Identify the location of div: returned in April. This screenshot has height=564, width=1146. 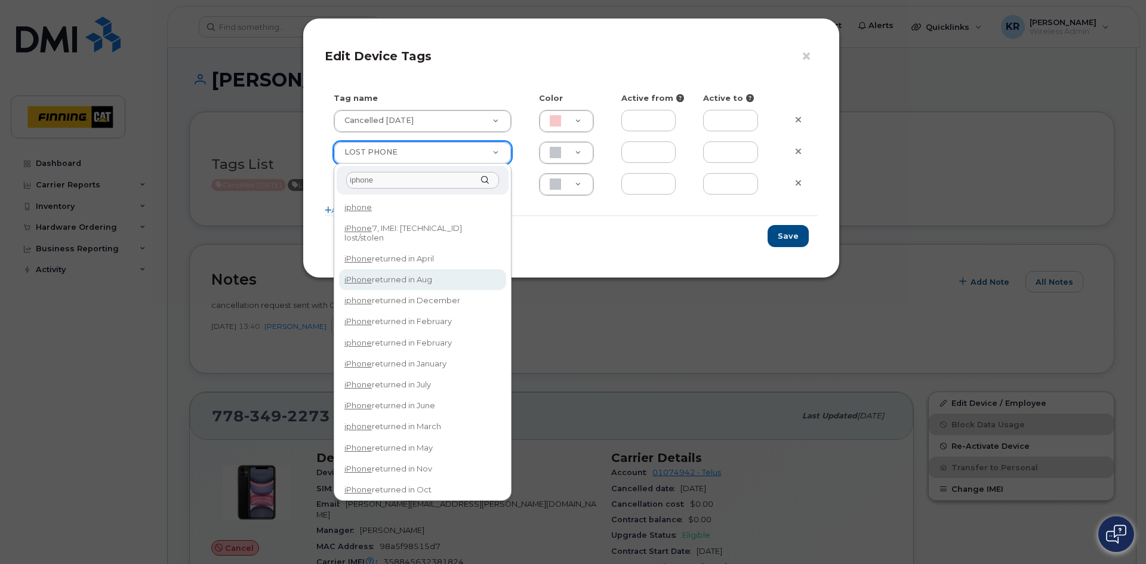
(423, 259).